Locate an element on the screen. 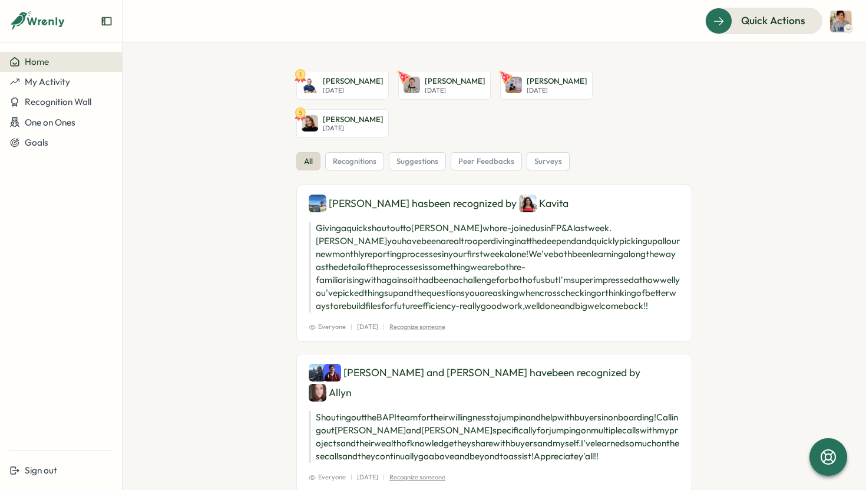 The width and height of the screenshot is (866, 490). img: Alex Marshall is located at coordinates (318, 373).